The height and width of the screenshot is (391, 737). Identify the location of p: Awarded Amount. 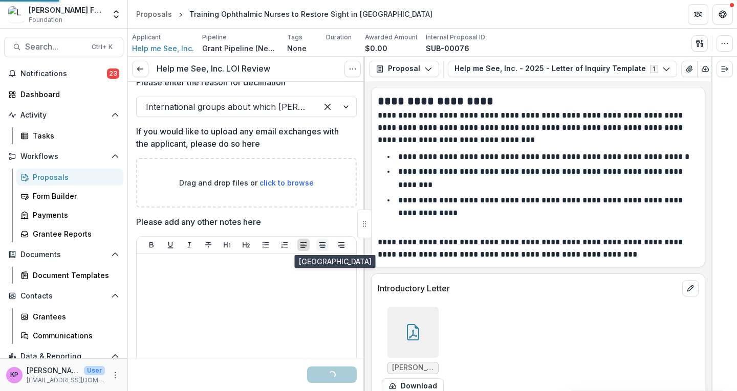
(391, 37).